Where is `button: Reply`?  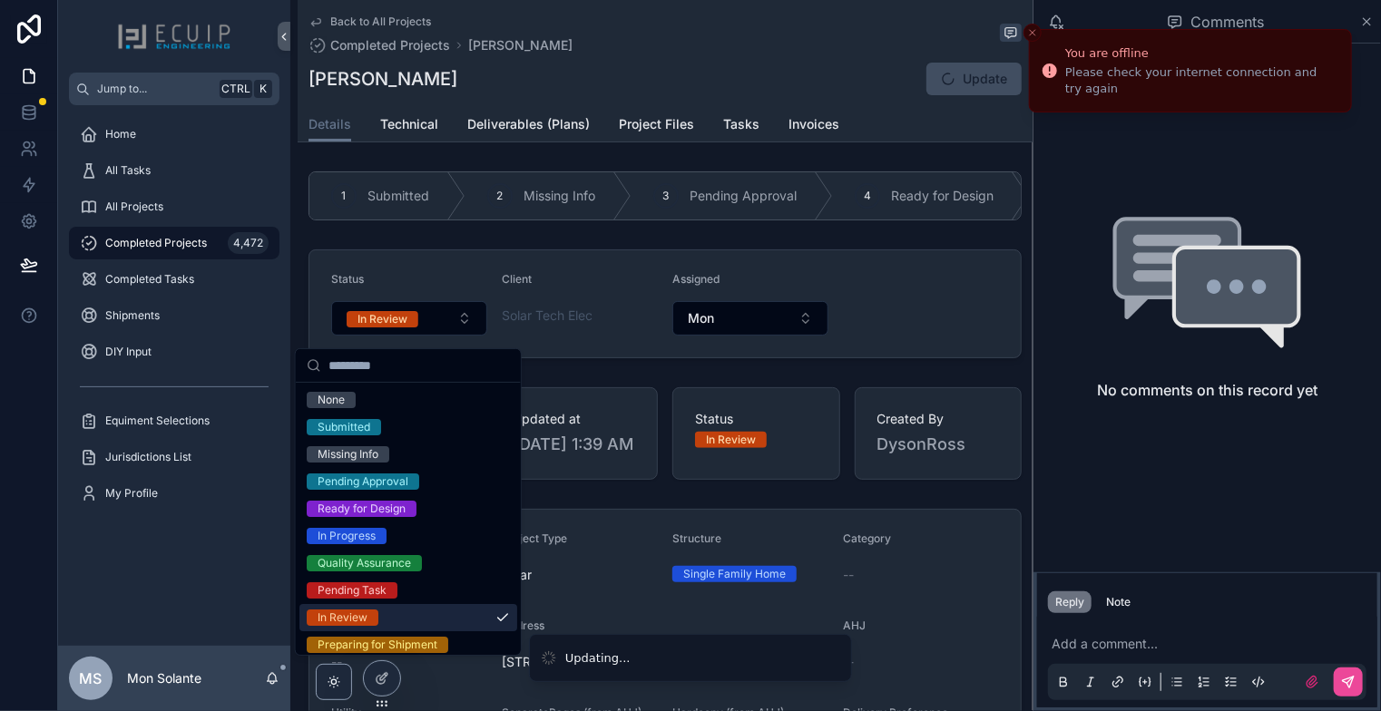 button: Reply is located at coordinates (1070, 603).